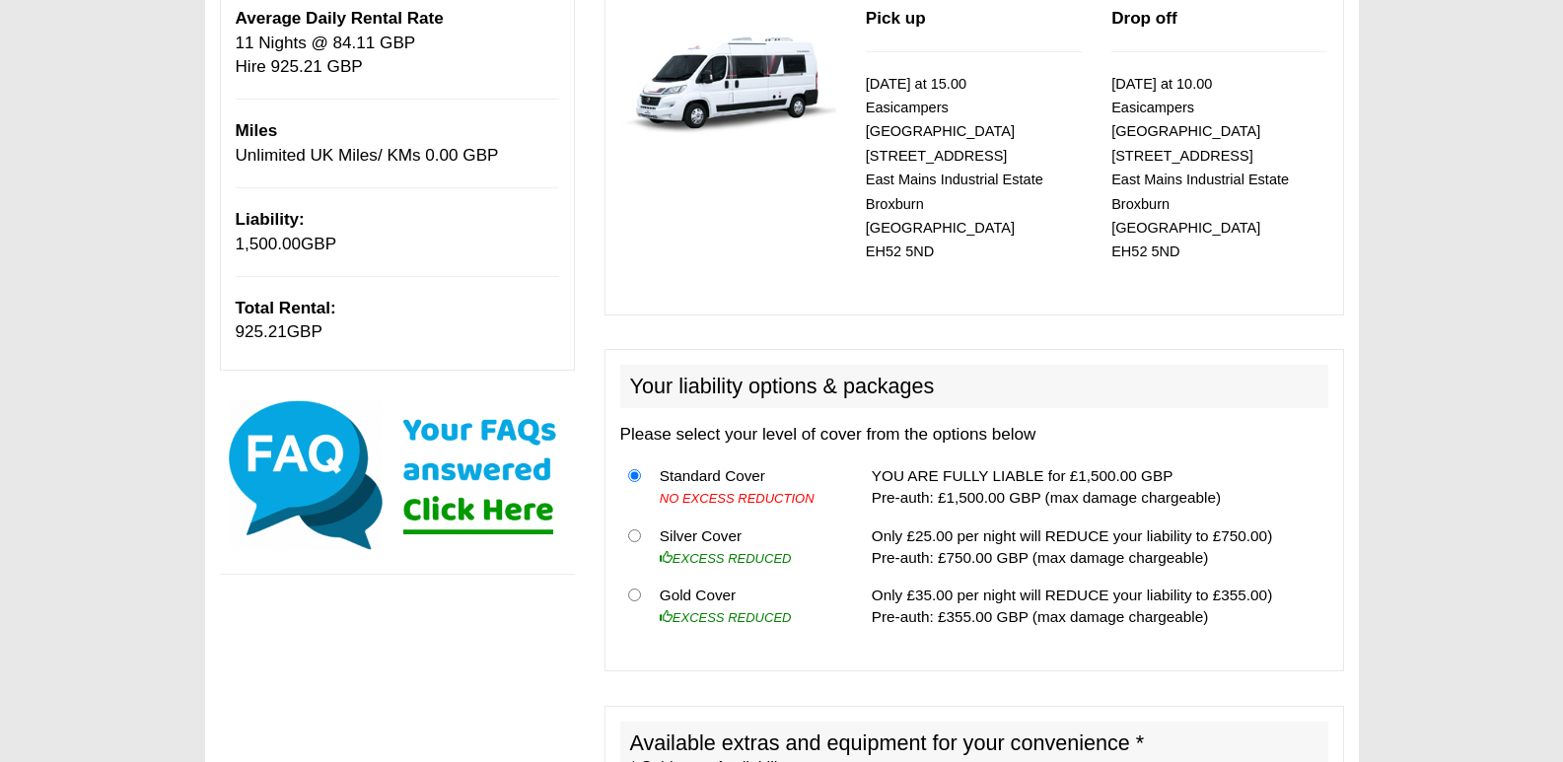 This screenshot has width=1563, height=762. Describe the element at coordinates (268, 244) in the screenshot. I see `span: 1,500.00` at that location.